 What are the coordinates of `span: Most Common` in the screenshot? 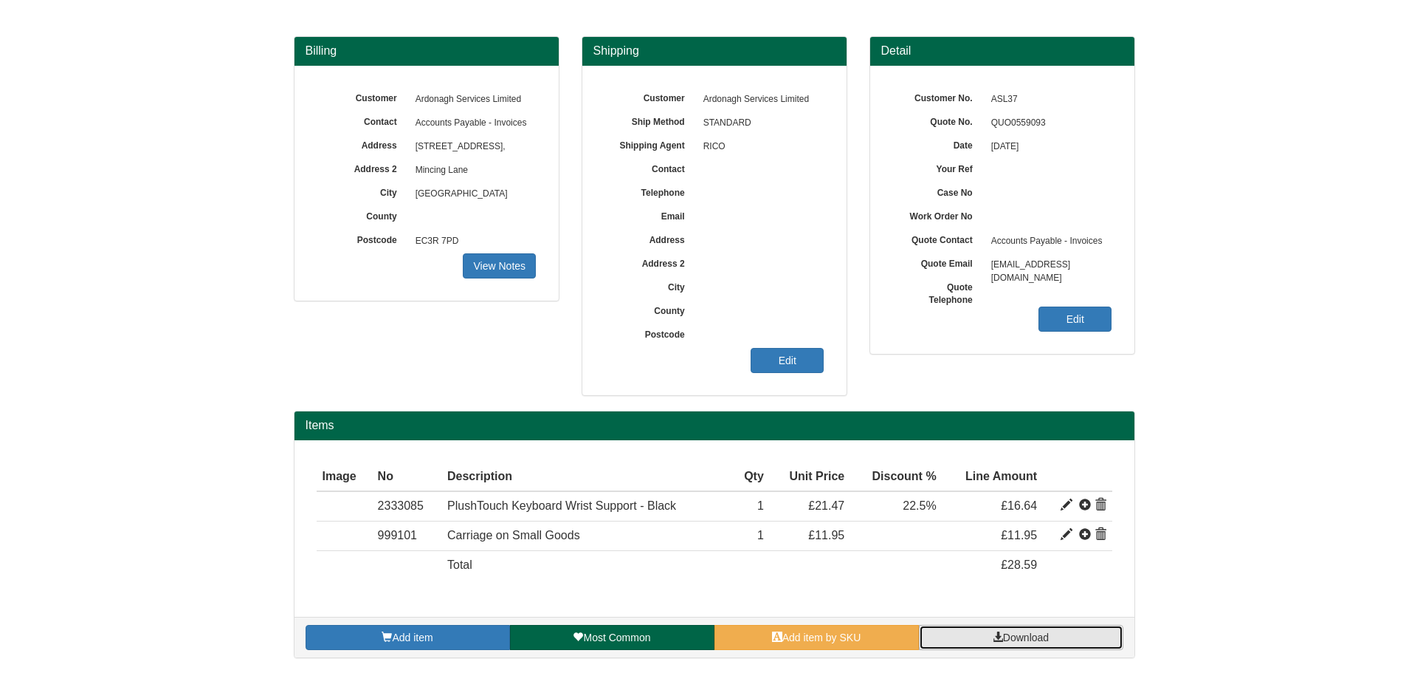 It's located at (616, 637).